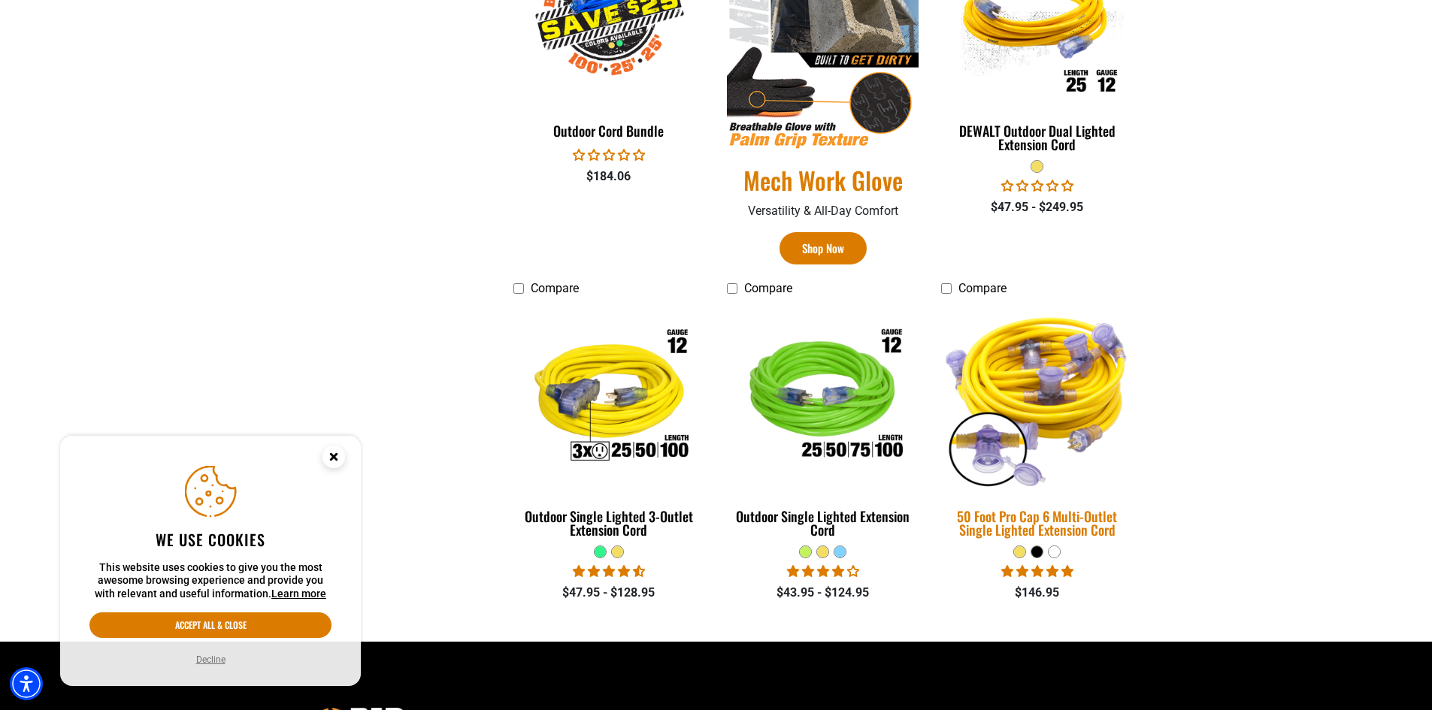  What do you see at coordinates (211, 581) in the screenshot?
I see `p: This website uses cookies to give you the most awesome browsing experience and provide you with r...` at bounding box center [211, 581].